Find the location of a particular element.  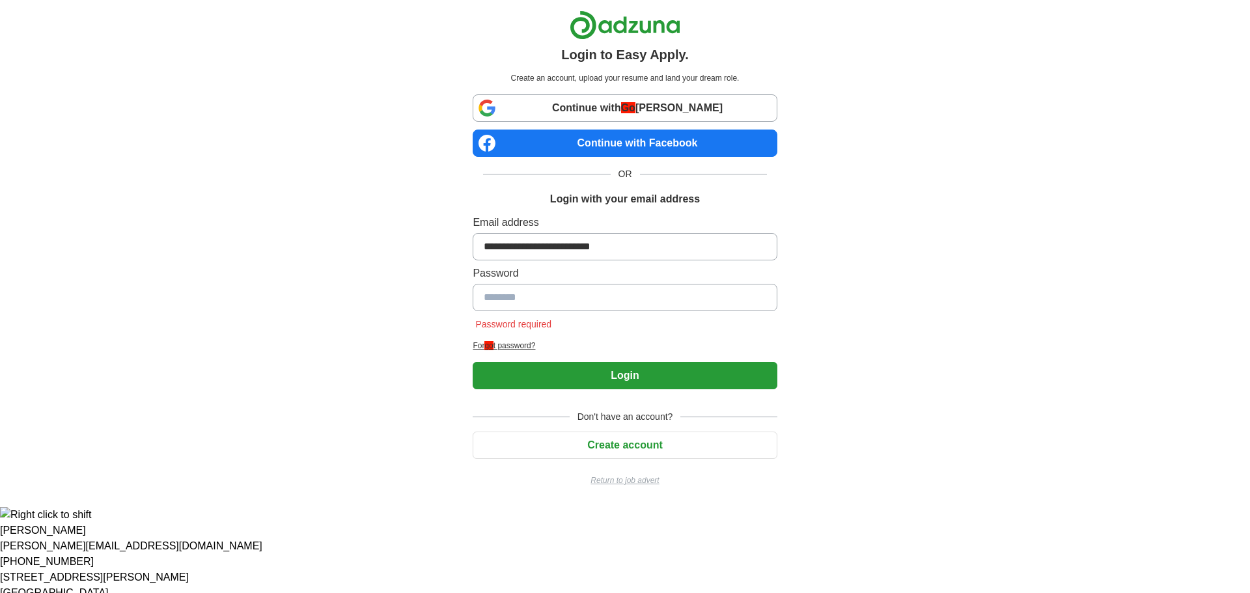

span: Don't have an account? is located at coordinates (625, 417).